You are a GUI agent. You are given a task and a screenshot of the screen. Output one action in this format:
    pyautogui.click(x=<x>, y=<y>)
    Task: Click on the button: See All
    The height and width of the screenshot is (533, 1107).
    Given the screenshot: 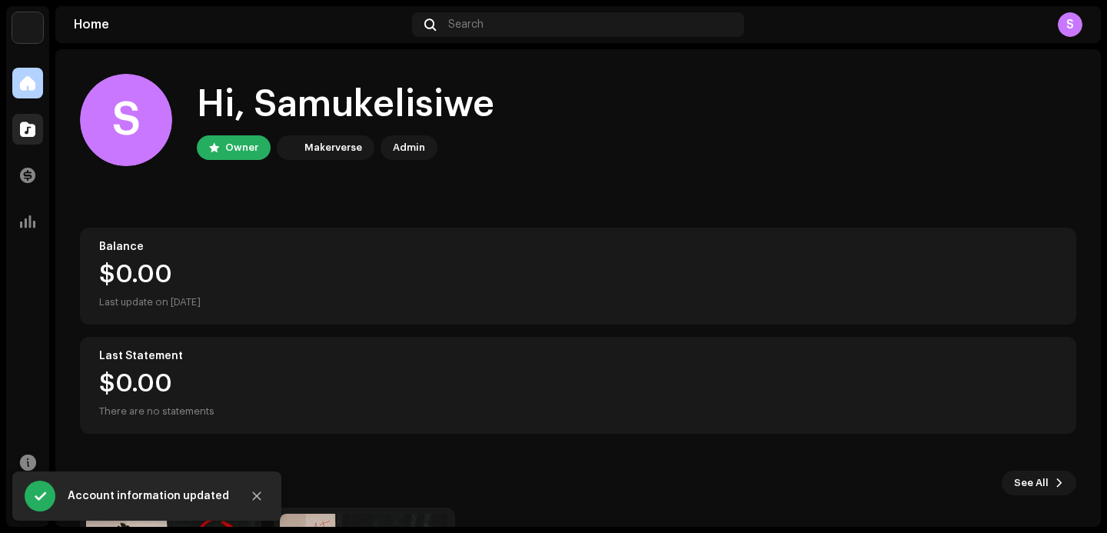 What is the action you would take?
    pyautogui.click(x=1039, y=483)
    